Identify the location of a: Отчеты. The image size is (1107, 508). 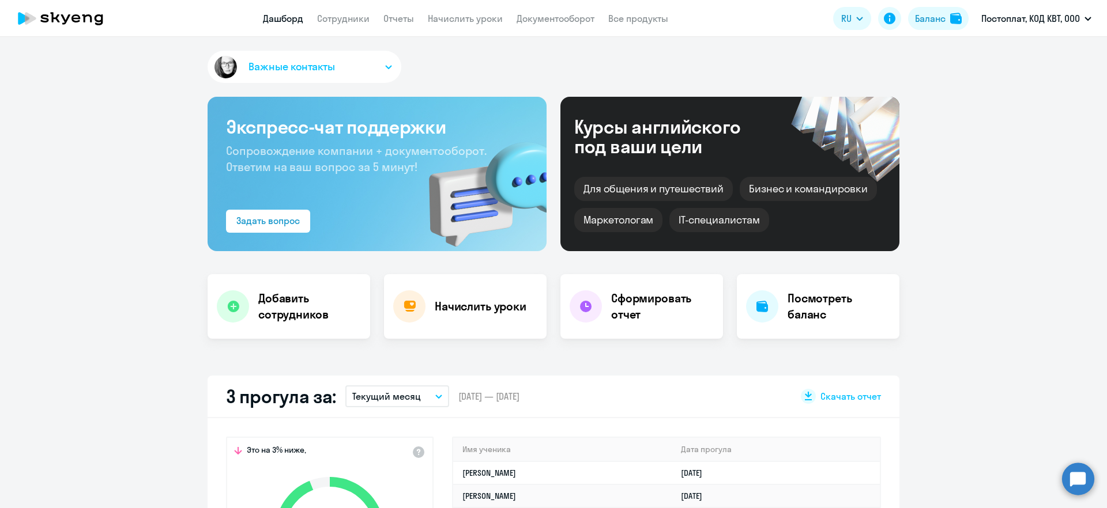
(398, 18).